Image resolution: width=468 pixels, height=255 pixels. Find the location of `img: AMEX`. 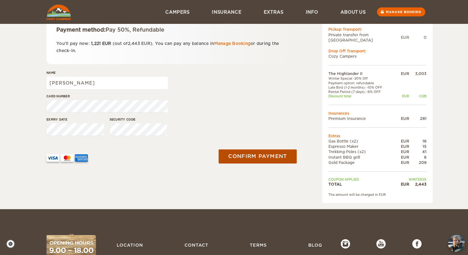

img: AMEX is located at coordinates (81, 158).